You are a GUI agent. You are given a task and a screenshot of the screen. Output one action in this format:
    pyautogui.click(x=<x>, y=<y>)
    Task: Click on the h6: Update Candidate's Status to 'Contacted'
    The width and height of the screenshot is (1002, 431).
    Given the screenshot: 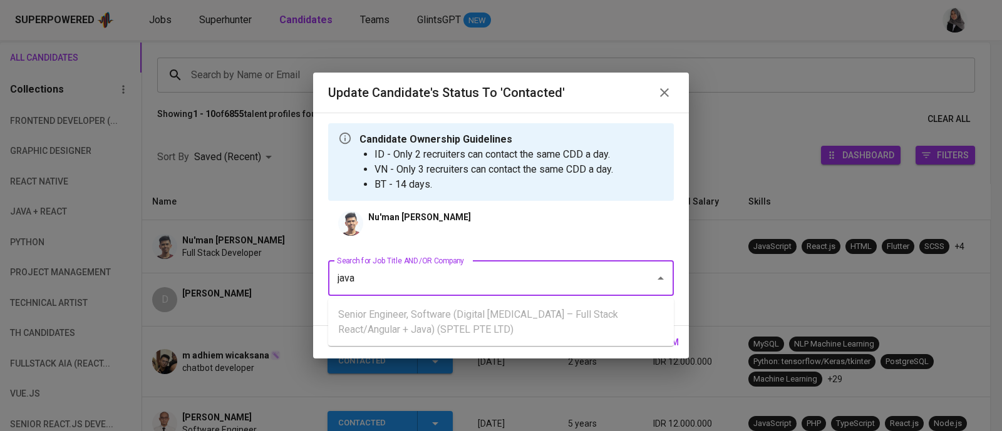 What is the action you would take?
    pyautogui.click(x=446, y=93)
    